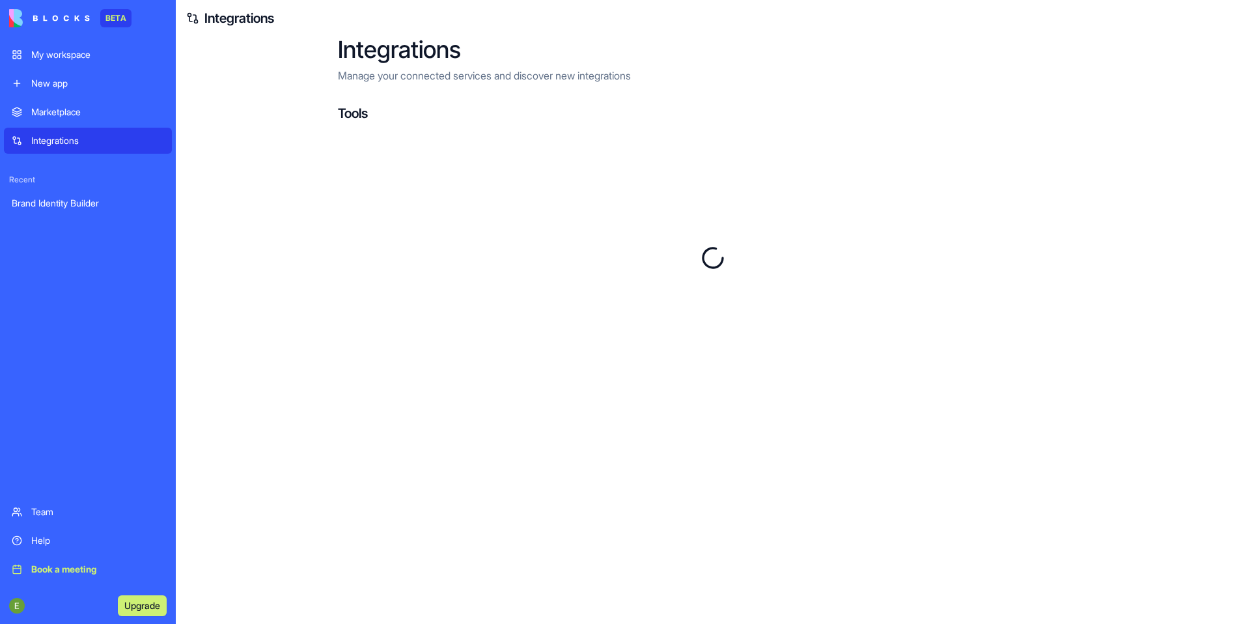 The image size is (1250, 624). I want to click on div: Team, so click(98, 512).